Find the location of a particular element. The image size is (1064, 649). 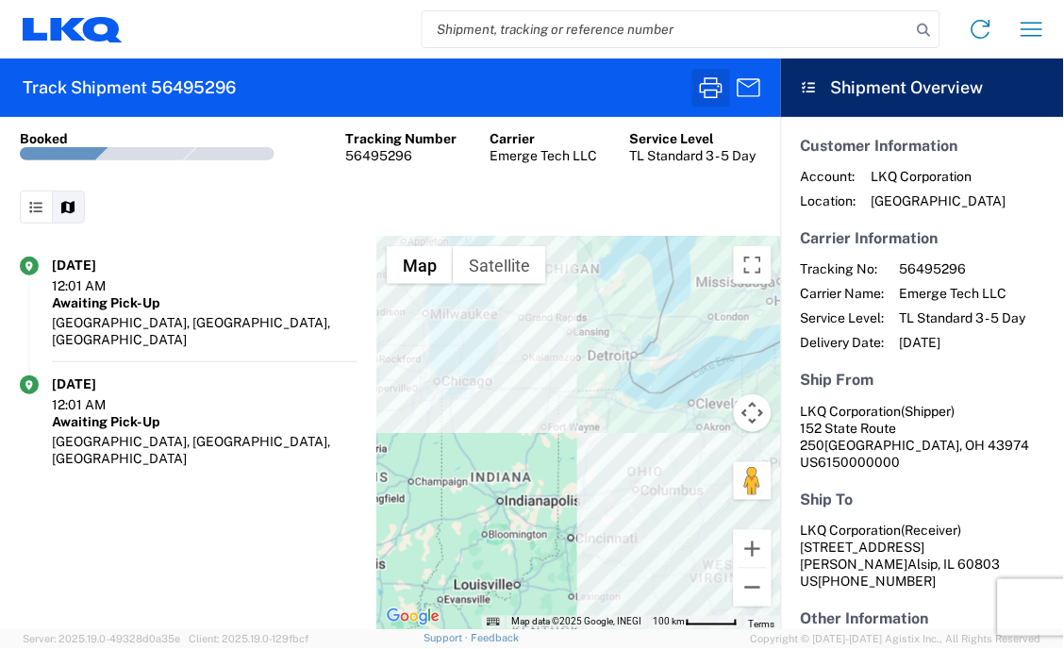

span: 152 State Route 250 is located at coordinates (849, 437).